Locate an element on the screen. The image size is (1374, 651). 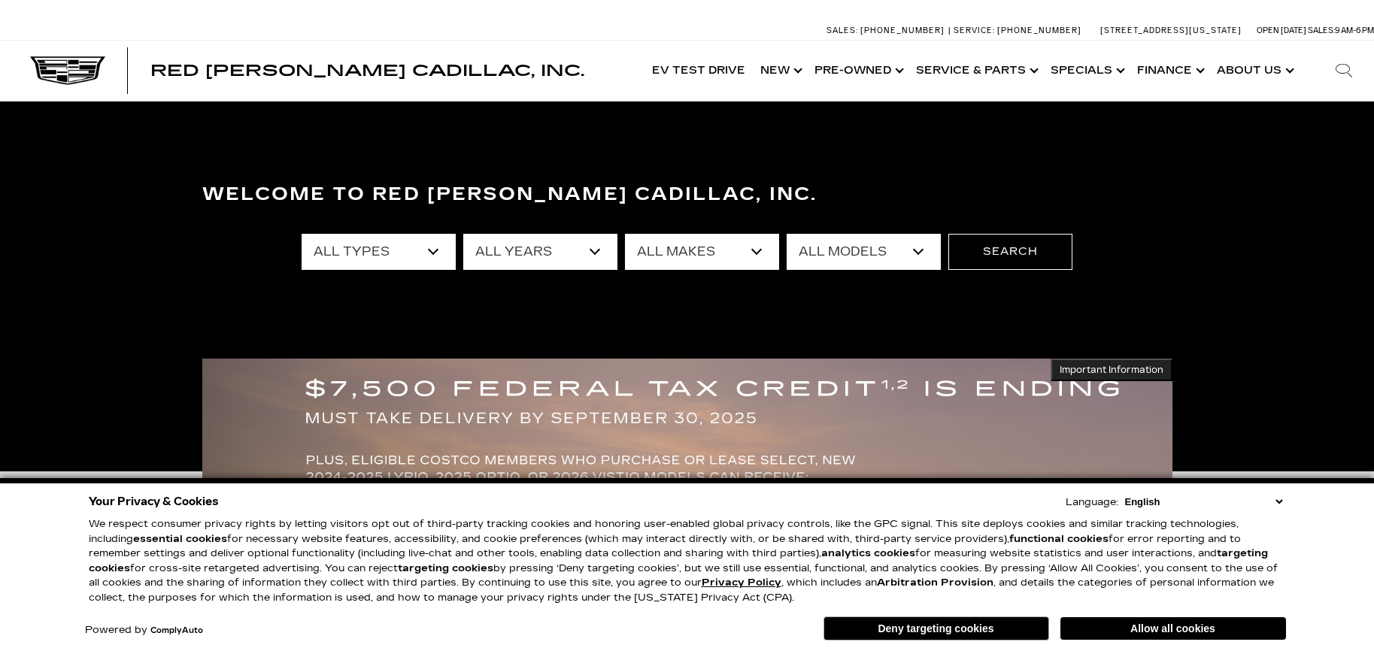
select: Filter by year is located at coordinates (540, 252).